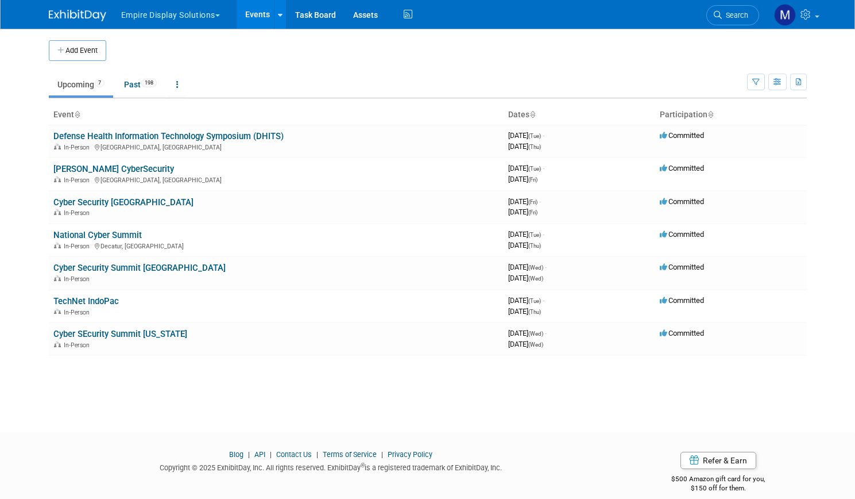 The height and width of the screenshot is (499, 855). Describe the element at coordinates (78, 51) in the screenshot. I see `button: Add Event` at that location.